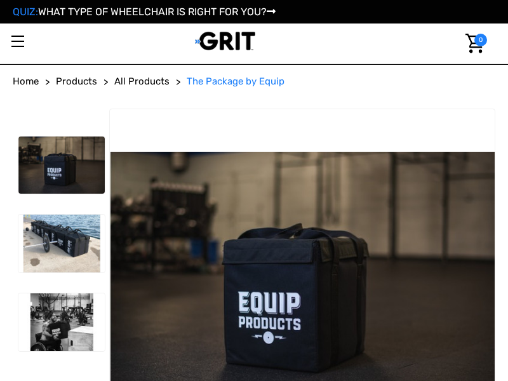 Image resolution: width=508 pixels, height=381 pixels. I want to click on span: All Products, so click(142, 81).